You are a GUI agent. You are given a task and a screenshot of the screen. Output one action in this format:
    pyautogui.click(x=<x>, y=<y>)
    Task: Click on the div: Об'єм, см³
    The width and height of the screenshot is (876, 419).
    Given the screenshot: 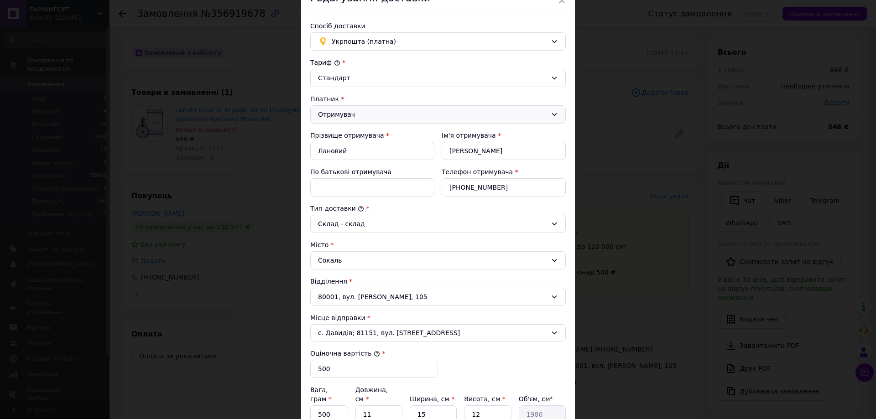 What is the action you would take?
    pyautogui.click(x=542, y=399)
    